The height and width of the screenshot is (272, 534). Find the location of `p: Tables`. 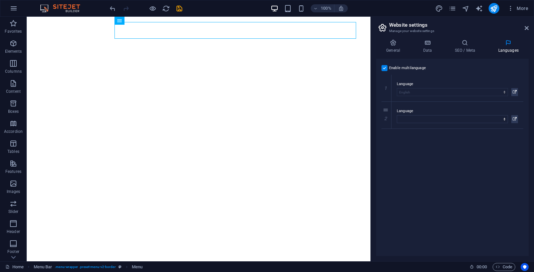

p: Tables is located at coordinates (13, 151).